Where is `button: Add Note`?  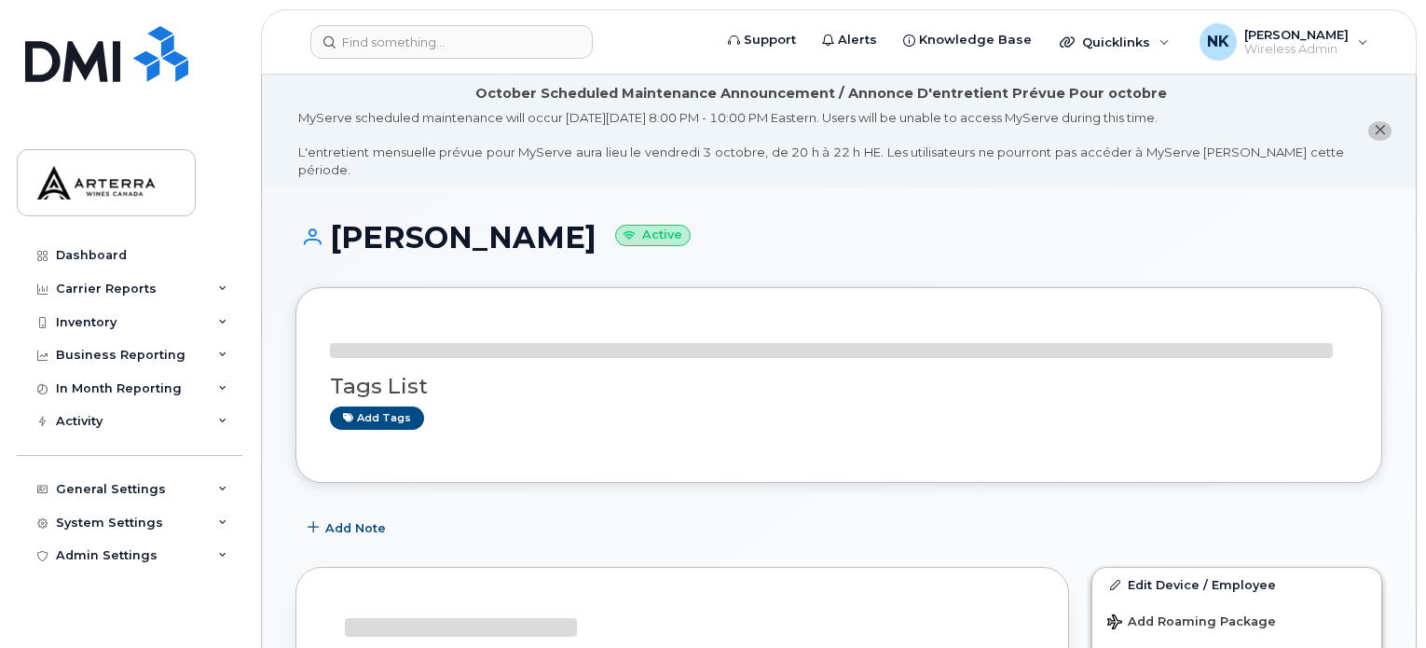
button: Add Note is located at coordinates (349, 528).